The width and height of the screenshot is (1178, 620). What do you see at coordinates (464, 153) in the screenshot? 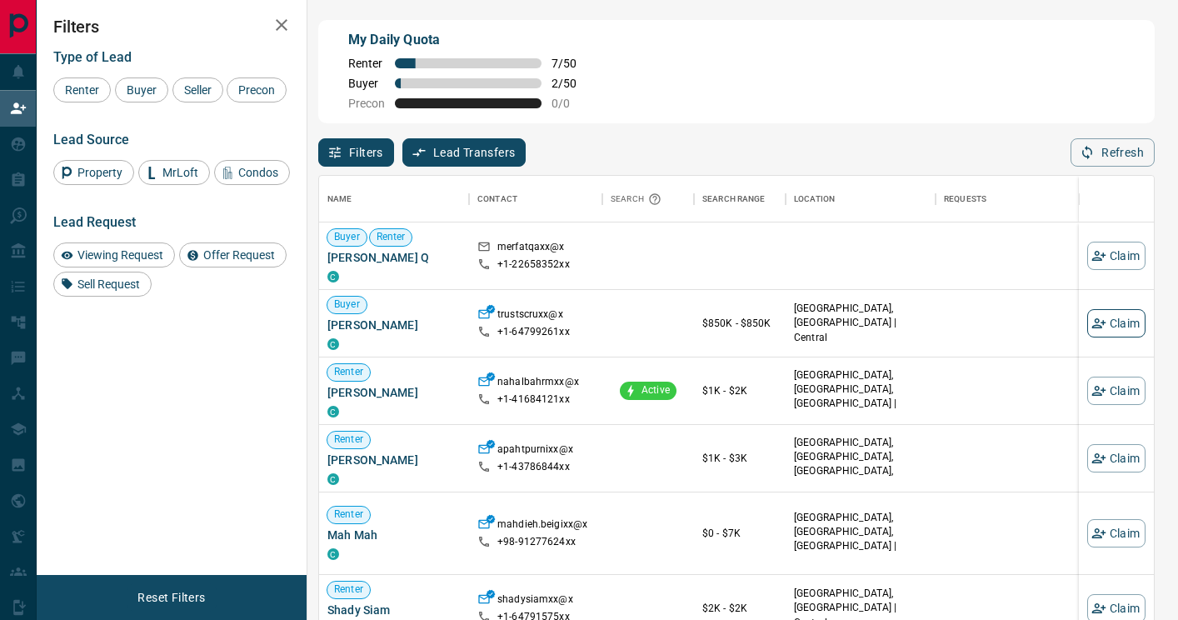
I see `button: Lead Transfers` at bounding box center [464, 153].